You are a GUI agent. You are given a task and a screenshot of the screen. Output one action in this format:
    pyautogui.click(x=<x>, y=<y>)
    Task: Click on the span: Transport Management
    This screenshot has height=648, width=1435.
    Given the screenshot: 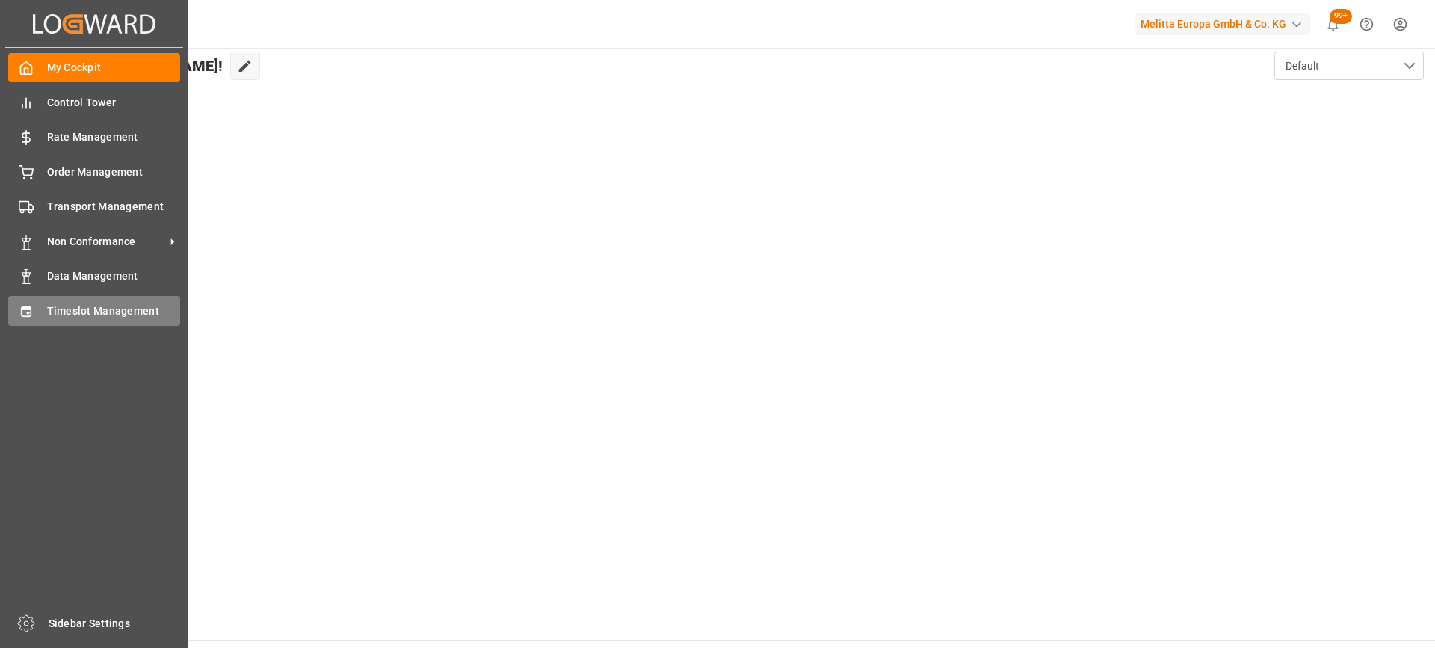 What is the action you would take?
    pyautogui.click(x=114, y=206)
    